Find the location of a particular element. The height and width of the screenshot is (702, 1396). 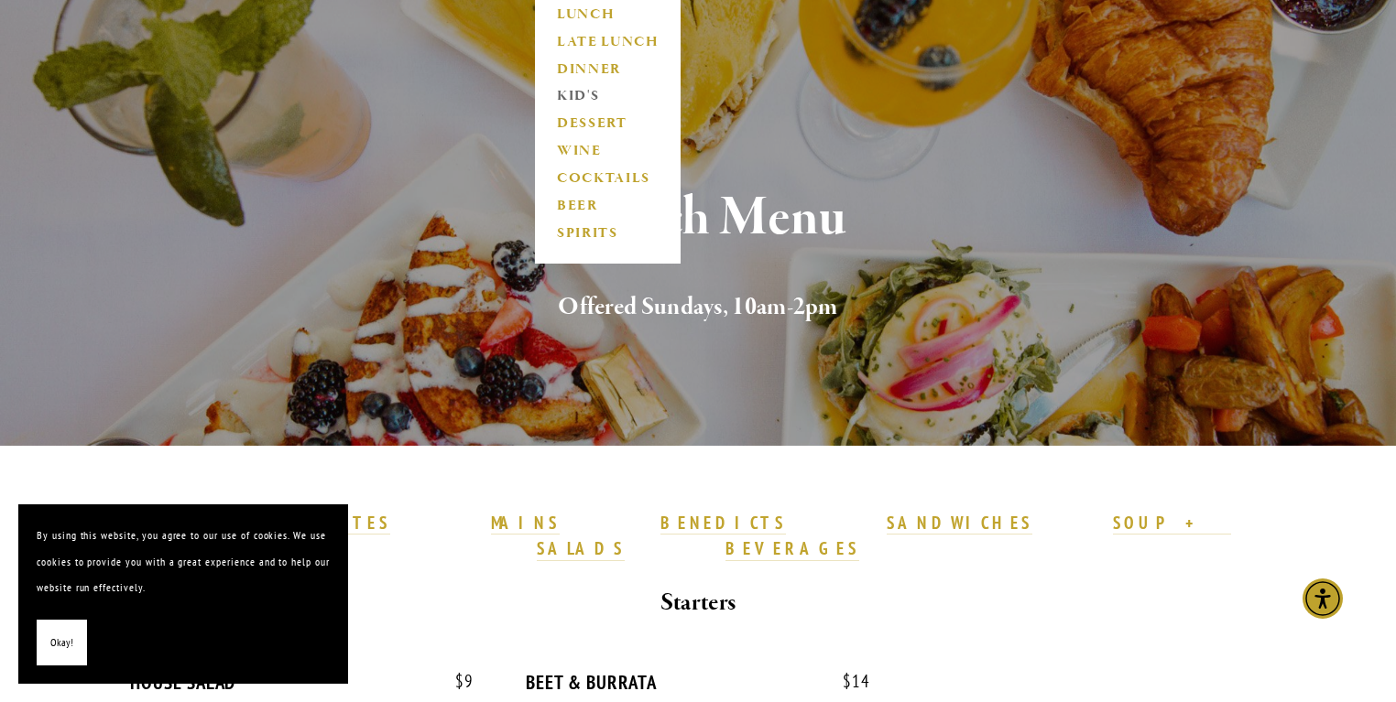

strong: Starters is located at coordinates (698, 603).